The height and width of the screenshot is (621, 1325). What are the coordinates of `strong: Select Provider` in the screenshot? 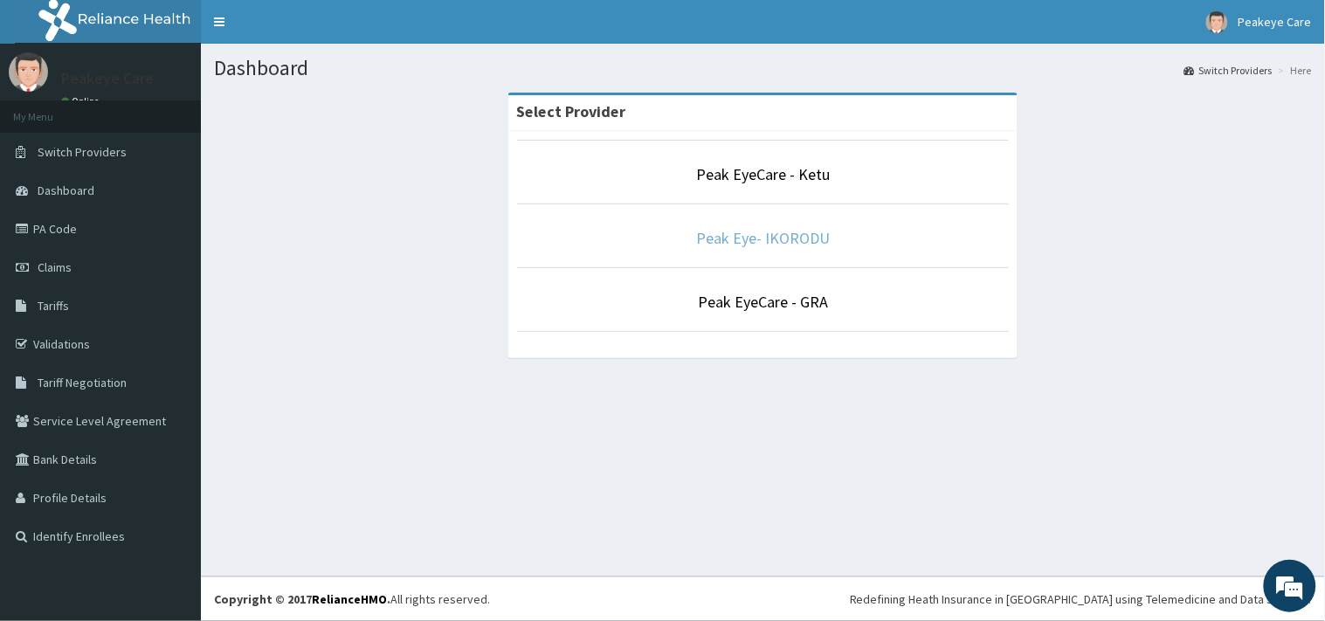 It's located at (571, 111).